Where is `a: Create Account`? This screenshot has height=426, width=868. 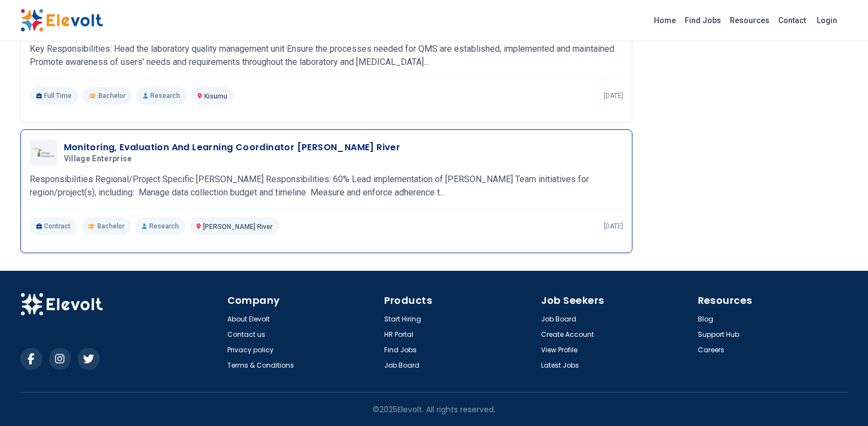 a: Create Account is located at coordinates (567, 335).